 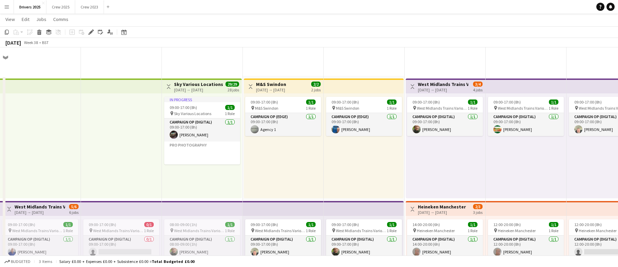 I want to click on div: 08:00-09:00 (1h)1/1 West Midlands Trains Various Locations1 RoleCampaign Op (Digital)1/108:00-09:..., so click(x=202, y=239).